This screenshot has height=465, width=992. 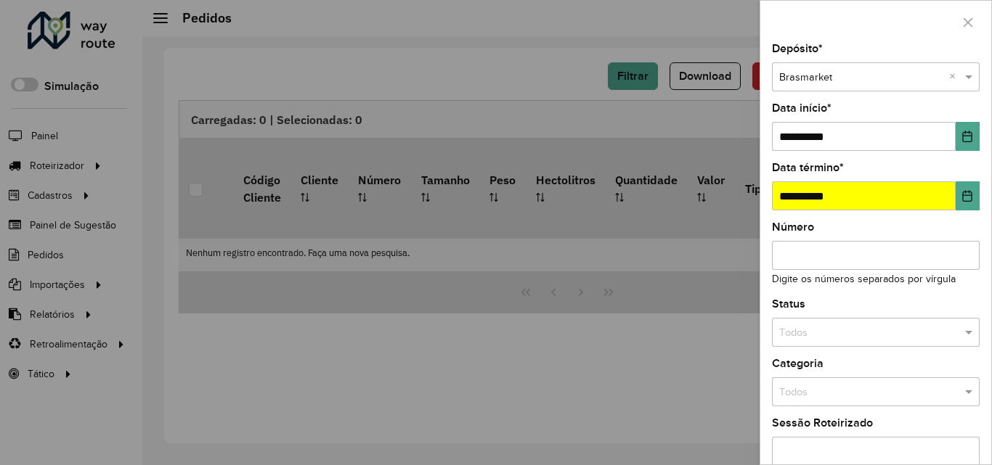 I want to click on span: Clear all, so click(x=955, y=78).